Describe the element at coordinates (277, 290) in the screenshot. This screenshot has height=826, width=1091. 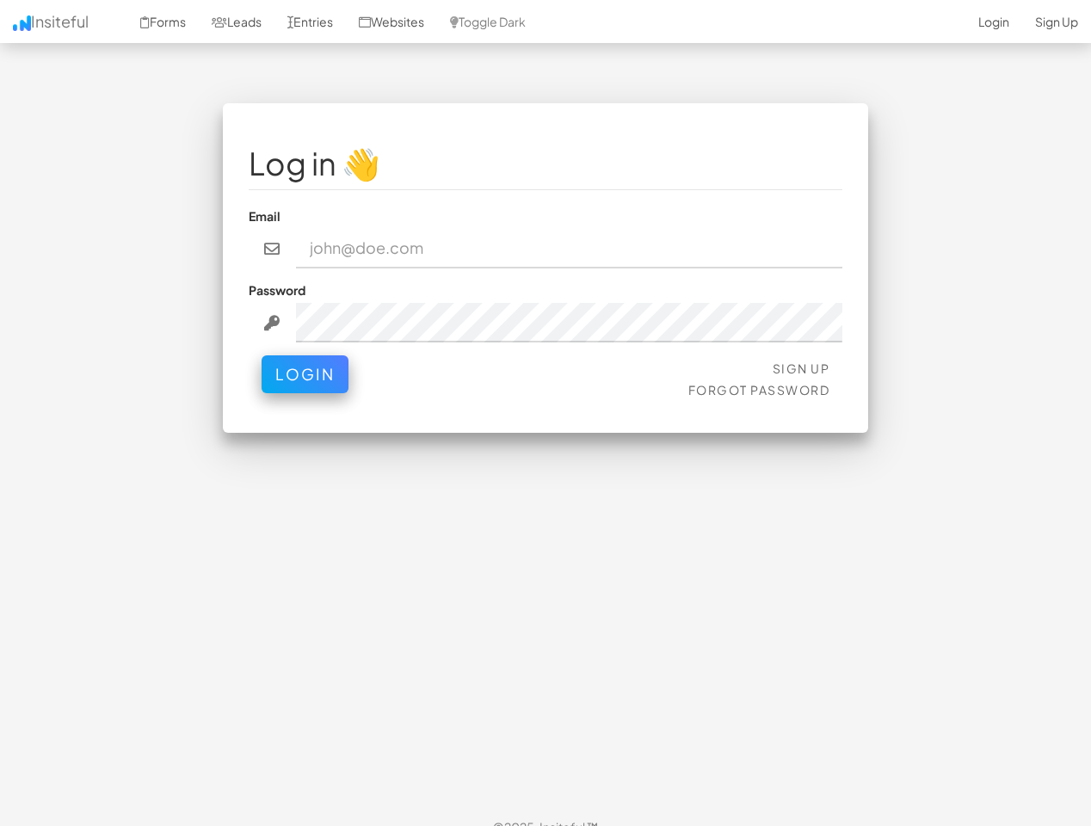
I see `label: Password` at that location.